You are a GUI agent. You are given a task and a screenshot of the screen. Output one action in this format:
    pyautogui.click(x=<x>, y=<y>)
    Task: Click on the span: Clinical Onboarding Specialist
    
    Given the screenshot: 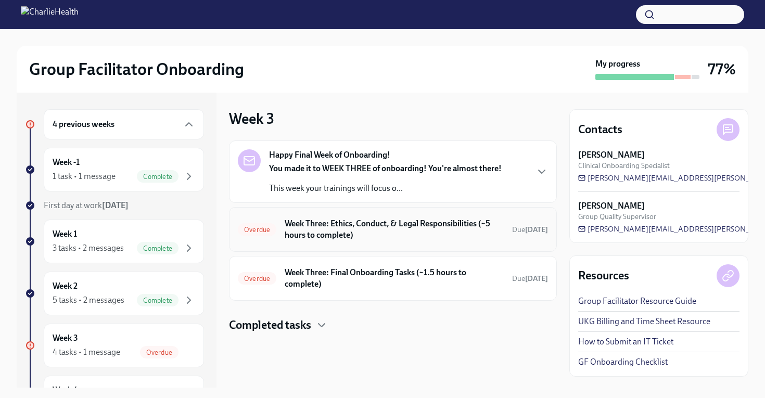 What is the action you would take?
    pyautogui.click(x=624, y=166)
    